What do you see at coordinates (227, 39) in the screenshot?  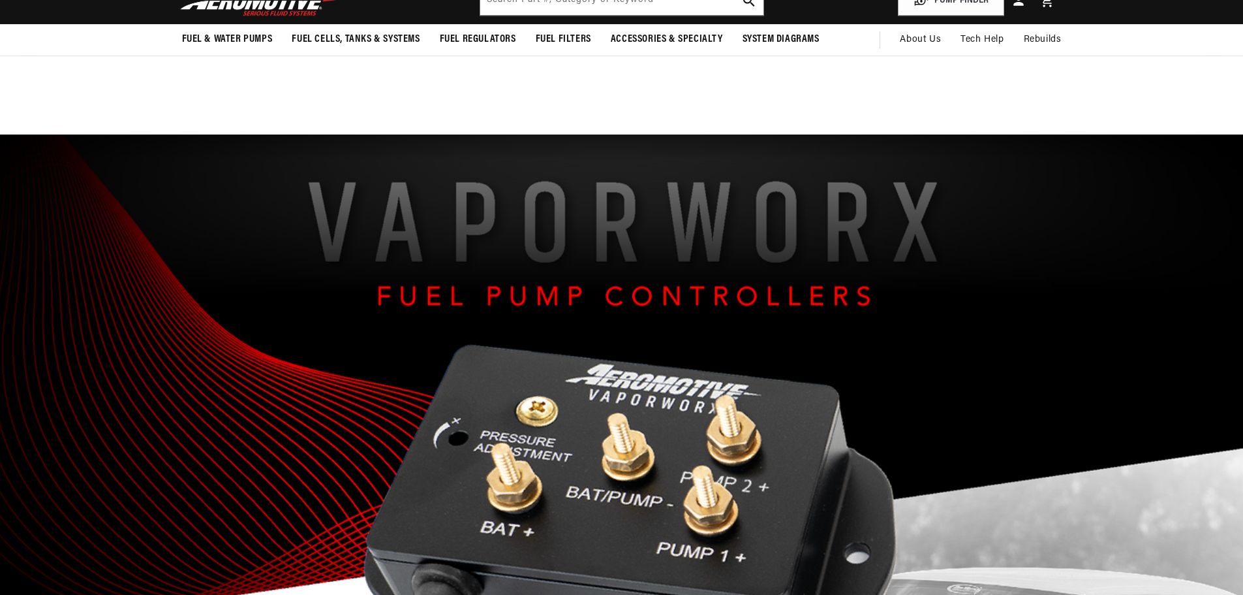 I see `summary: Fuel & Water Pumps` at bounding box center [227, 39].